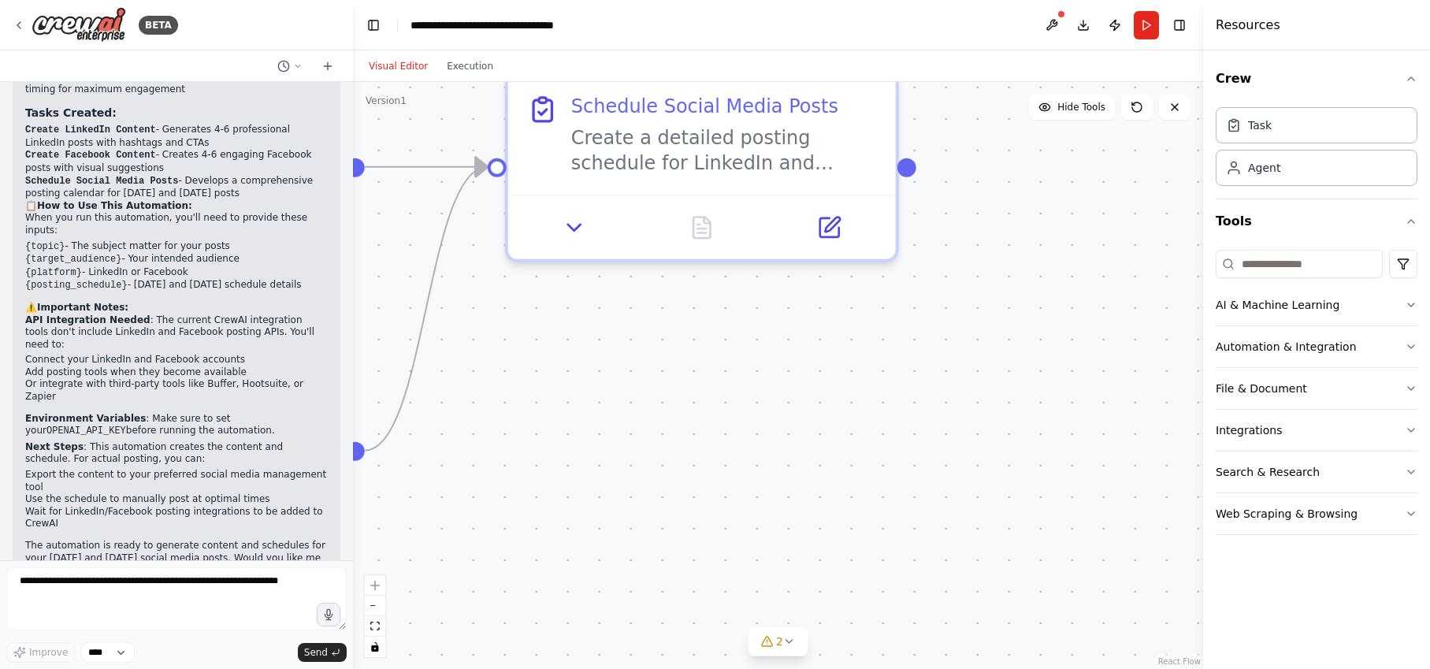 The image size is (1430, 669). I want to click on div: Schedule Social Media Posts, so click(704, 106).